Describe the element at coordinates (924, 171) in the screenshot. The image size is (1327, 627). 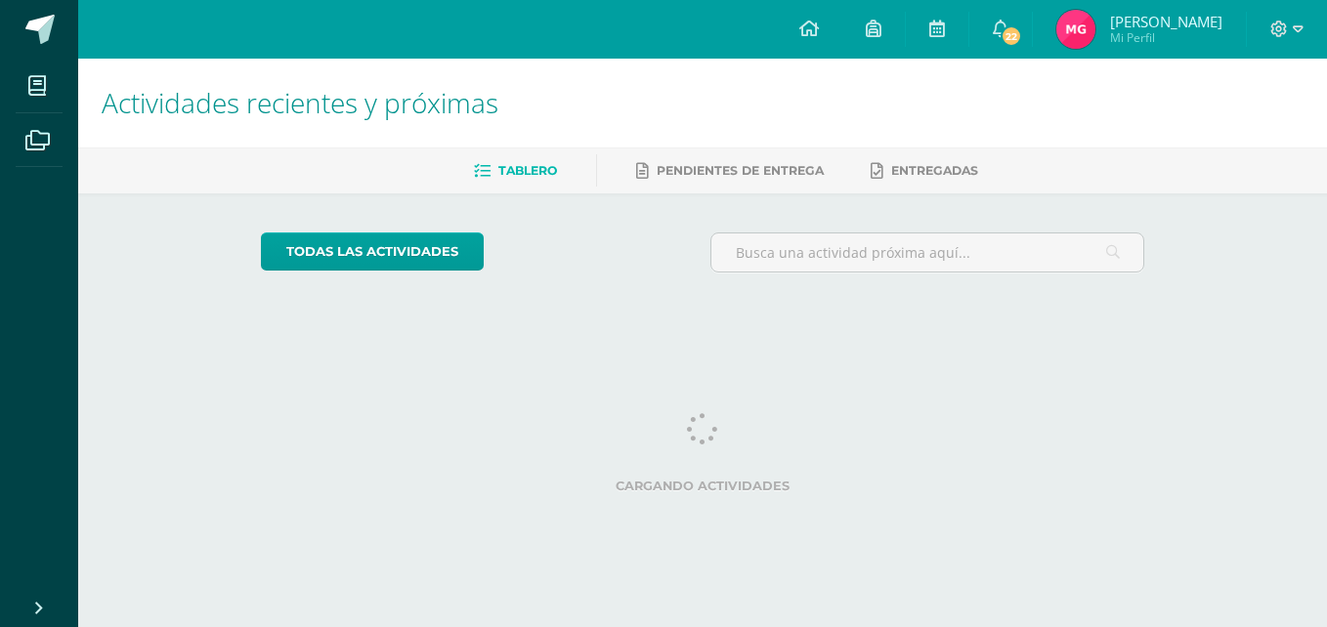
I see `a: Entregadas` at that location.